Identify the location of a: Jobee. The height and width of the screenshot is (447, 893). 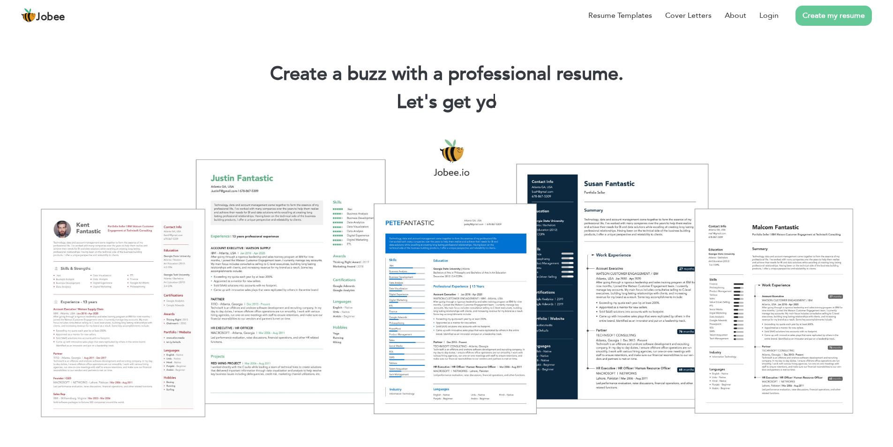
(43, 15).